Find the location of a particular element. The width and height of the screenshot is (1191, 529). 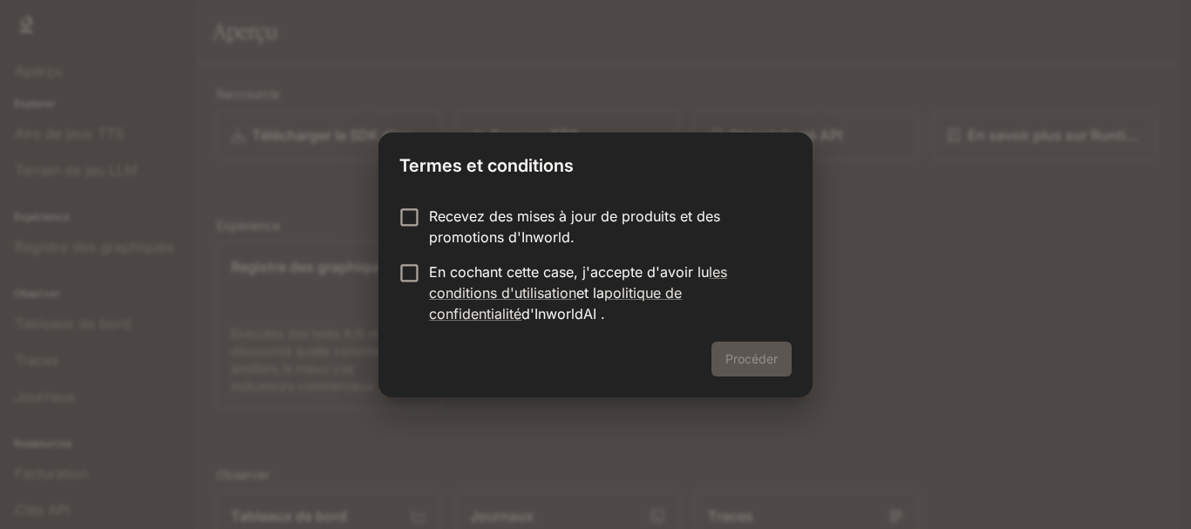

a: politique de confidentialité is located at coordinates (555, 303).